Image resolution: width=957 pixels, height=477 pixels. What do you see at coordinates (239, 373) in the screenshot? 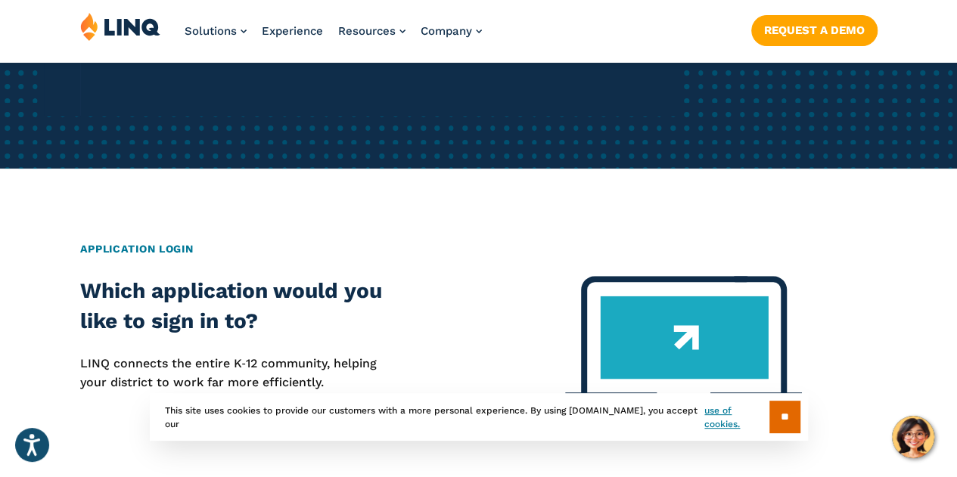
I see `p: LINQ connects the entire K‑12 community, helping your district to work far more efficiently.` at bounding box center [239, 373].